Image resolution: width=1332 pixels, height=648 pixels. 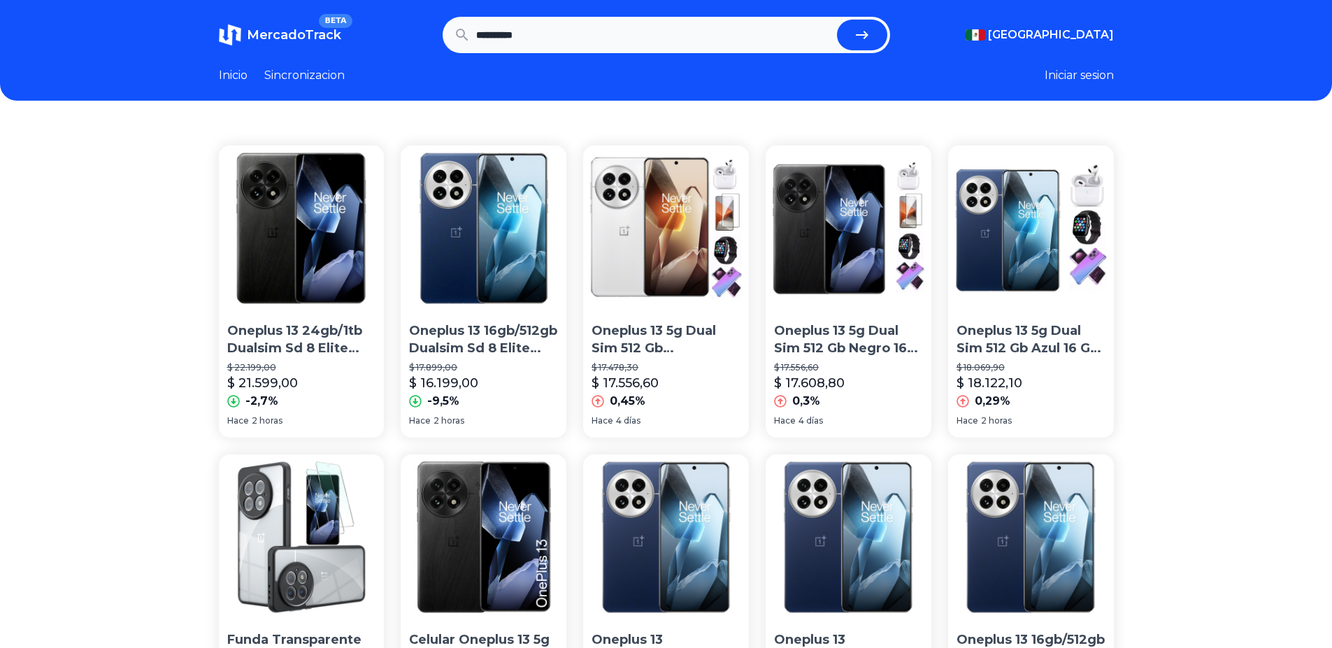 I want to click on a: Oneplus 13 16gb/512gb Dualsim Sd 8 Elite Ip69k 100wOneplus 13 16gb/512gb Dualsim Sd 8 Elite Ip69k..., so click(x=483, y=292).